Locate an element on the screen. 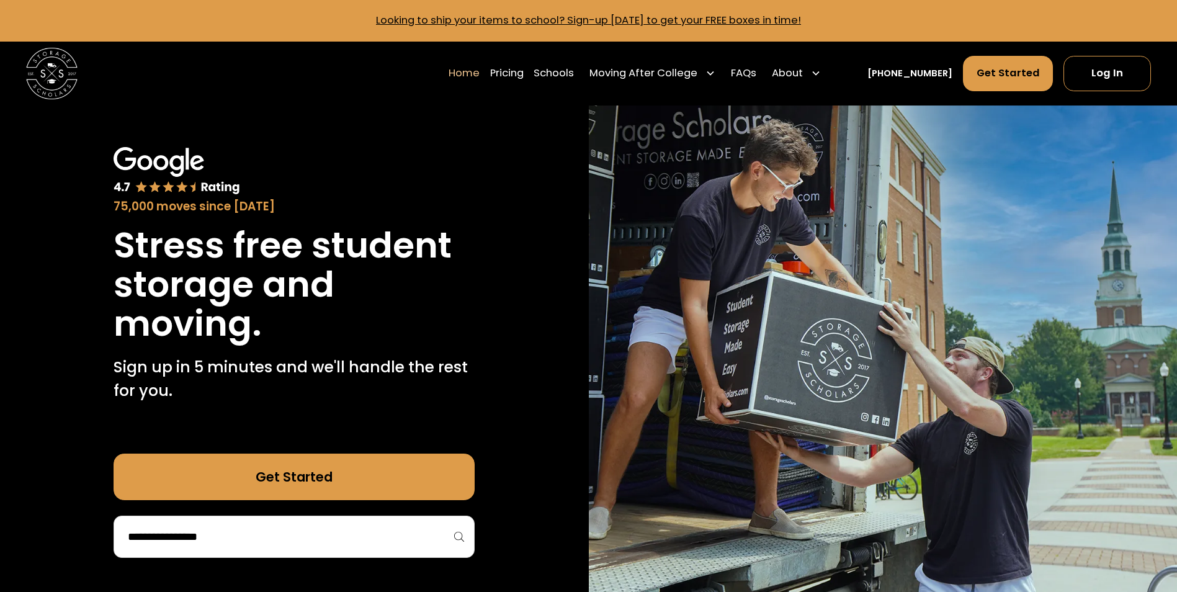 The height and width of the screenshot is (592, 1177). a: home is located at coordinates (51, 73).